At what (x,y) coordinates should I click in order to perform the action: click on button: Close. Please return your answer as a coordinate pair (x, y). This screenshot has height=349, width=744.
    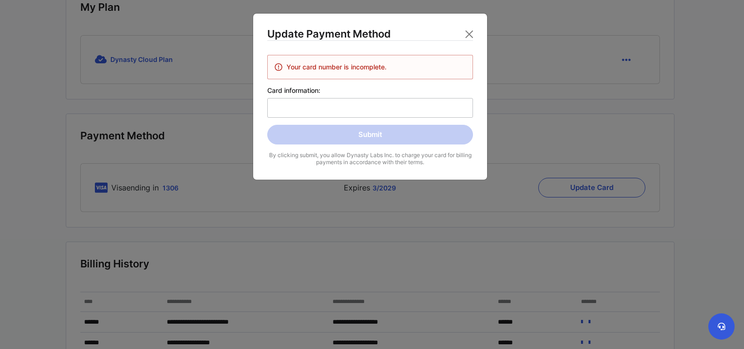
    Looking at the image, I should click on (469, 34).